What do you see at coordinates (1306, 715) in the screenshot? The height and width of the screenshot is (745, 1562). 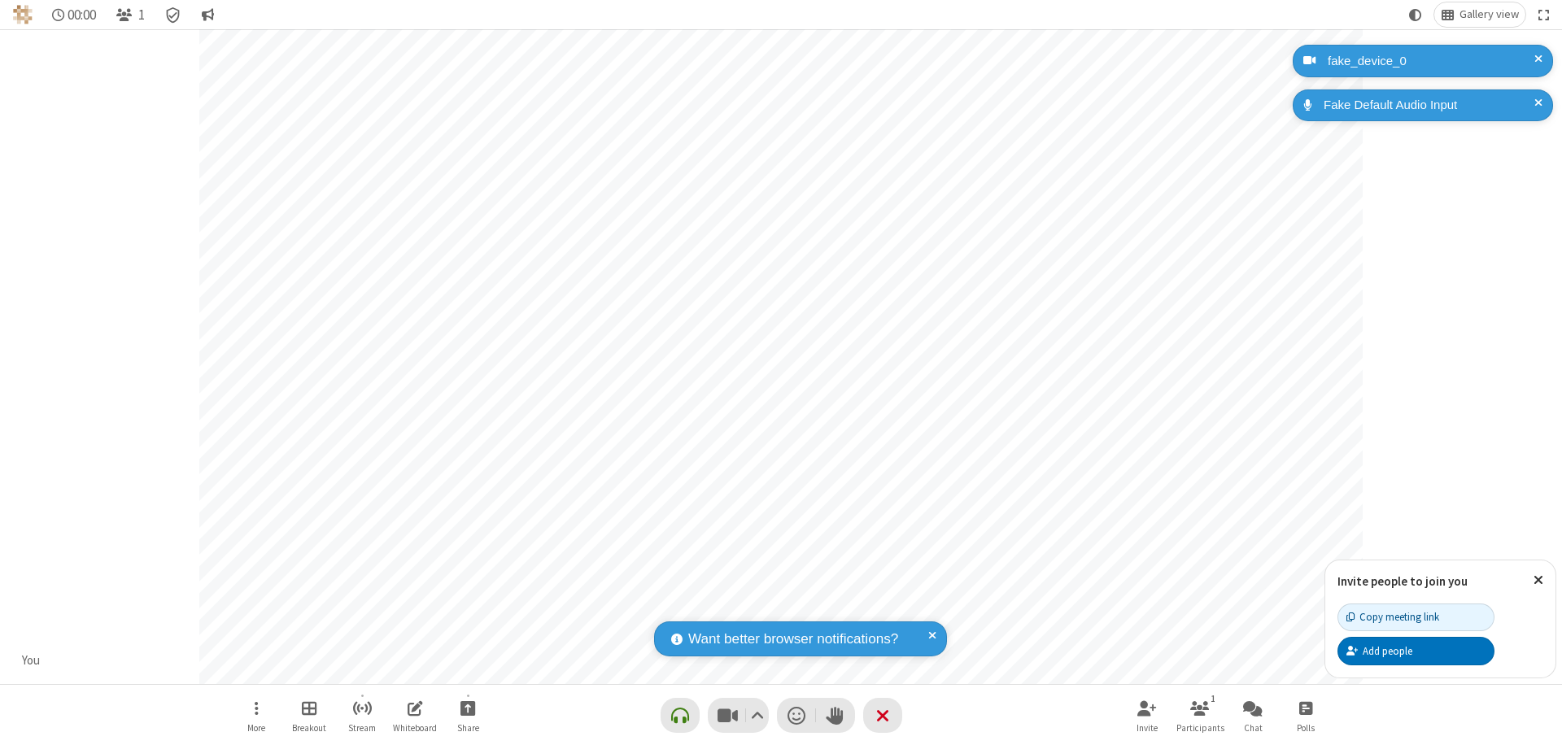 I see `button: Open poll` at bounding box center [1306, 715].